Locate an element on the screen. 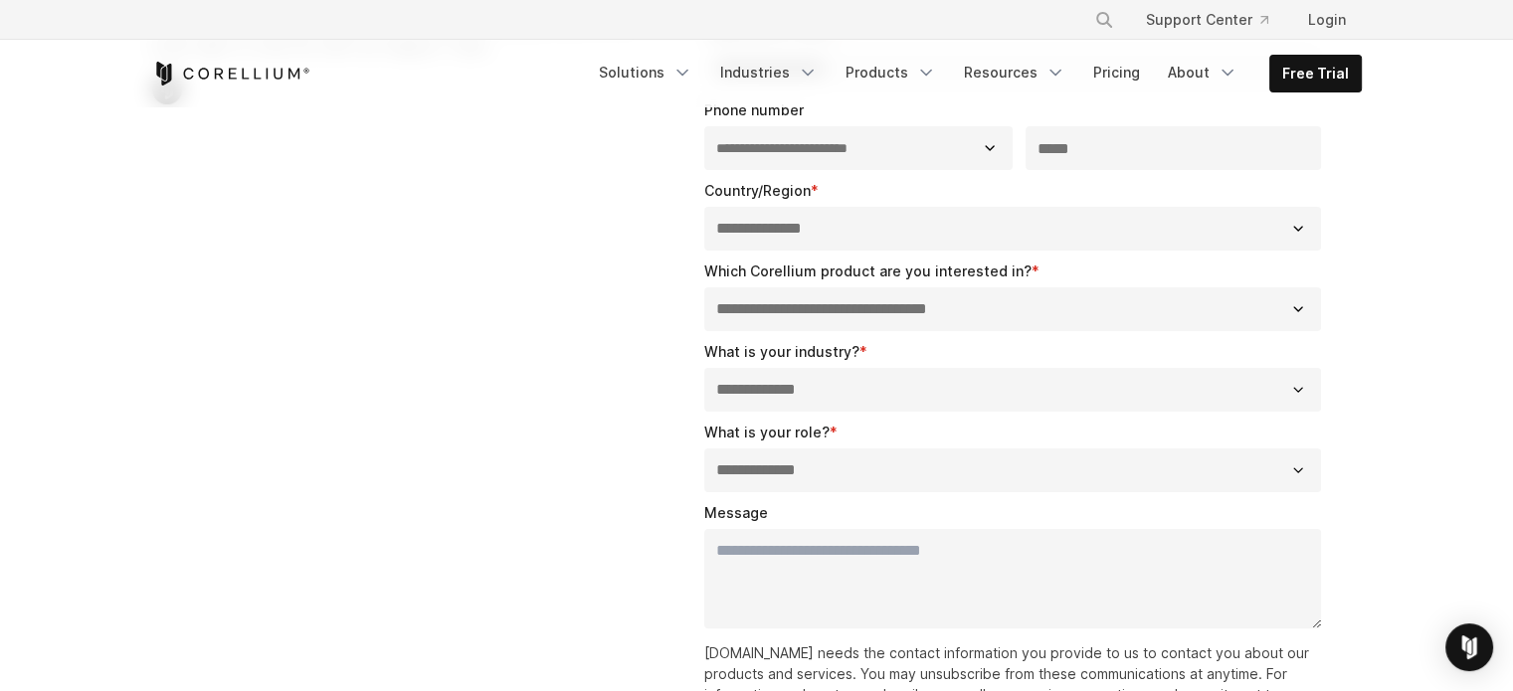 This screenshot has width=1513, height=691. span: What is your role? is located at coordinates (767, 432).